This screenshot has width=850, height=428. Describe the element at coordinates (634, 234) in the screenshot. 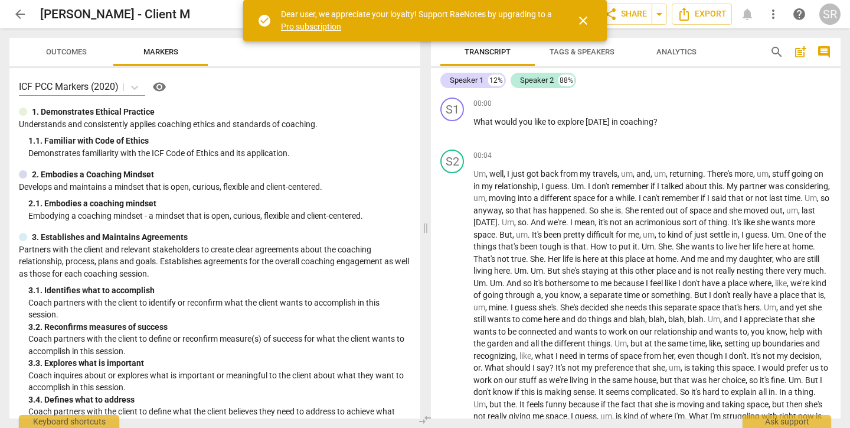

I see `span: me` at that location.